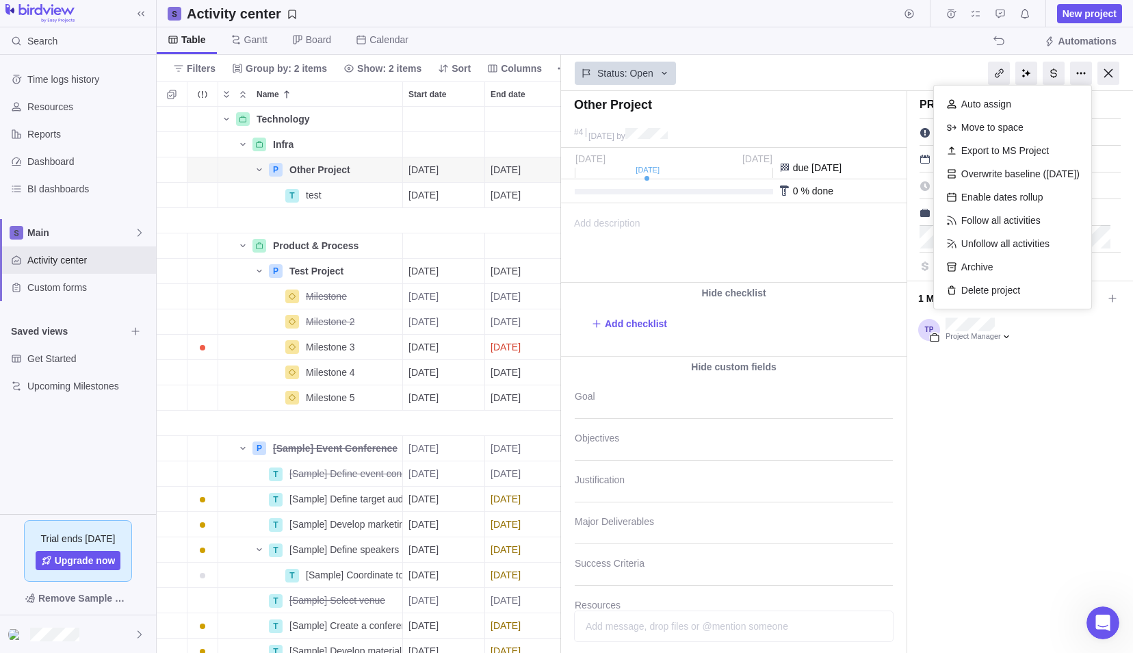  What do you see at coordinates (1013, 220) in the screenshot?
I see `div: Follow all activities` at bounding box center [1013, 220].